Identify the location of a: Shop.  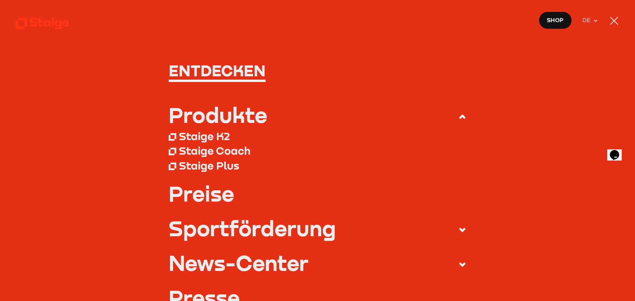
(555, 20).